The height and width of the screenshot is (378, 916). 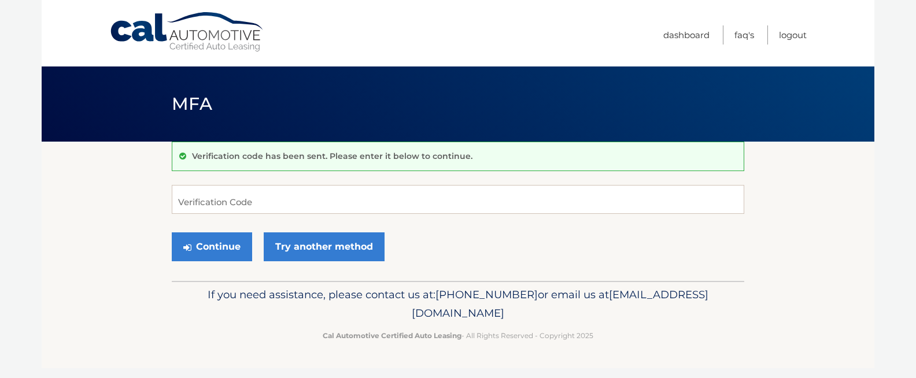 I want to click on strong: Cal Automotive Certified Auto Leasing, so click(x=392, y=335).